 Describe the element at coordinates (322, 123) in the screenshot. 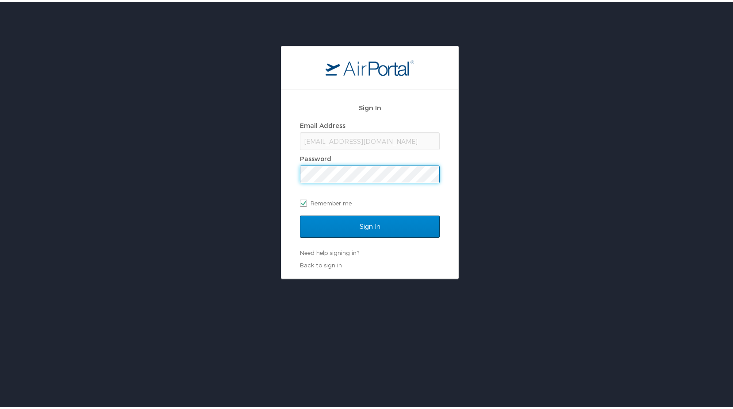

I see `label: Email Address` at that location.